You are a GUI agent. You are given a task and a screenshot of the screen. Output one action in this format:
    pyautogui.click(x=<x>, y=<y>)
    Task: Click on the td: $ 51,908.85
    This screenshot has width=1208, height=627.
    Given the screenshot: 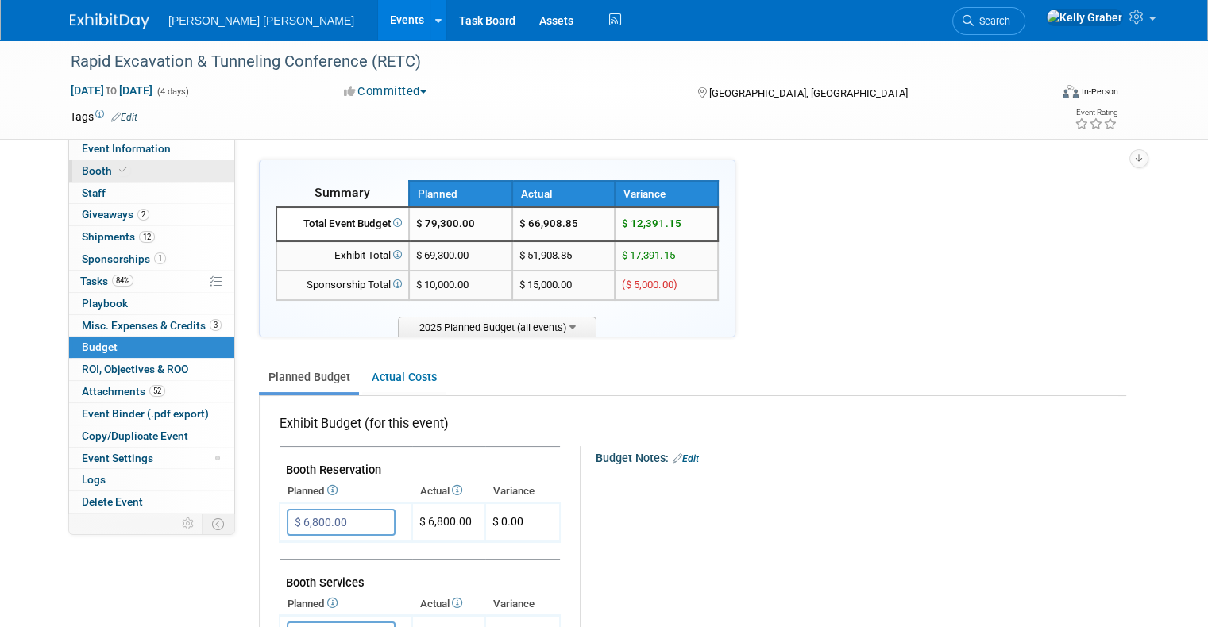 What is the action you would take?
    pyautogui.click(x=564, y=256)
    